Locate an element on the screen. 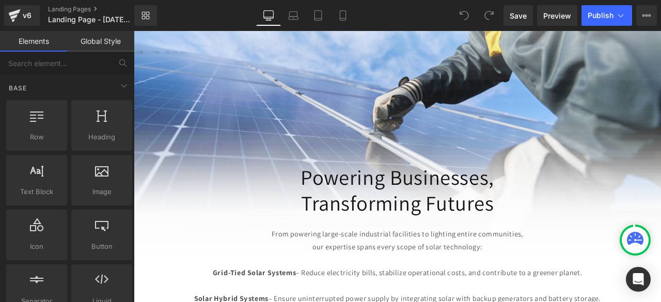  span: Preview is located at coordinates (557, 15).